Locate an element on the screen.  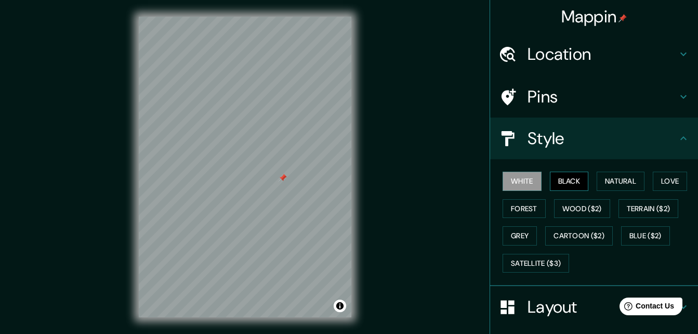
button: Love is located at coordinates (670, 181).